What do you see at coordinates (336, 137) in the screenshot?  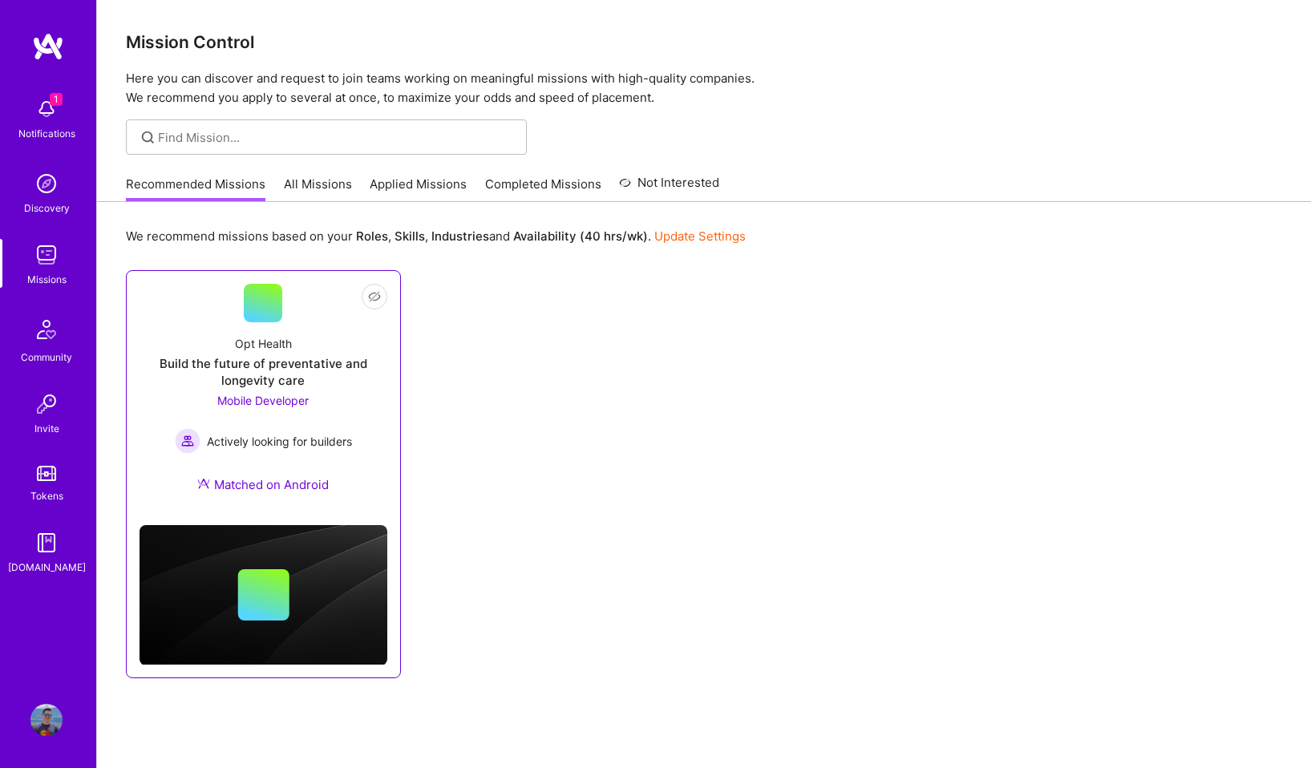 I see `input: Find Mission...` at bounding box center [336, 137].